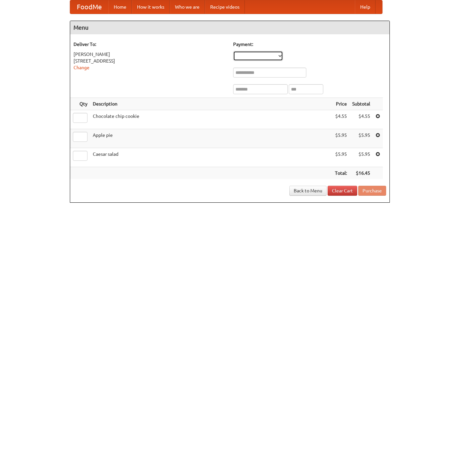 This screenshot has height=471, width=452. What do you see at coordinates (211, 138) in the screenshot?
I see `td: Apple pie` at bounding box center [211, 138].